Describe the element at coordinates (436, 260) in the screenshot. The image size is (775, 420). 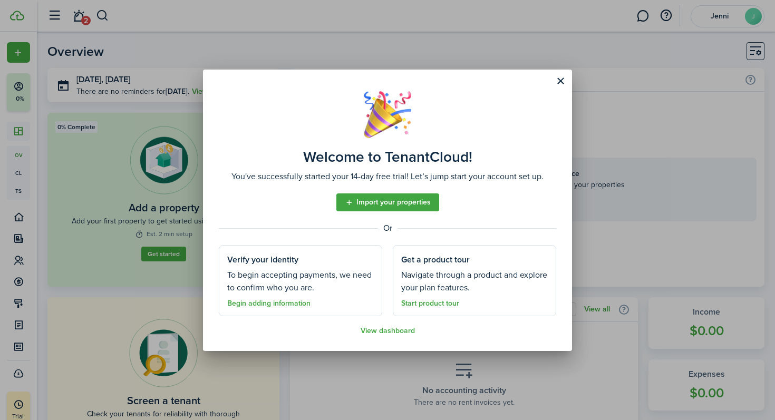
I see `assembled-view-section-title: Get a product tour` at that location.